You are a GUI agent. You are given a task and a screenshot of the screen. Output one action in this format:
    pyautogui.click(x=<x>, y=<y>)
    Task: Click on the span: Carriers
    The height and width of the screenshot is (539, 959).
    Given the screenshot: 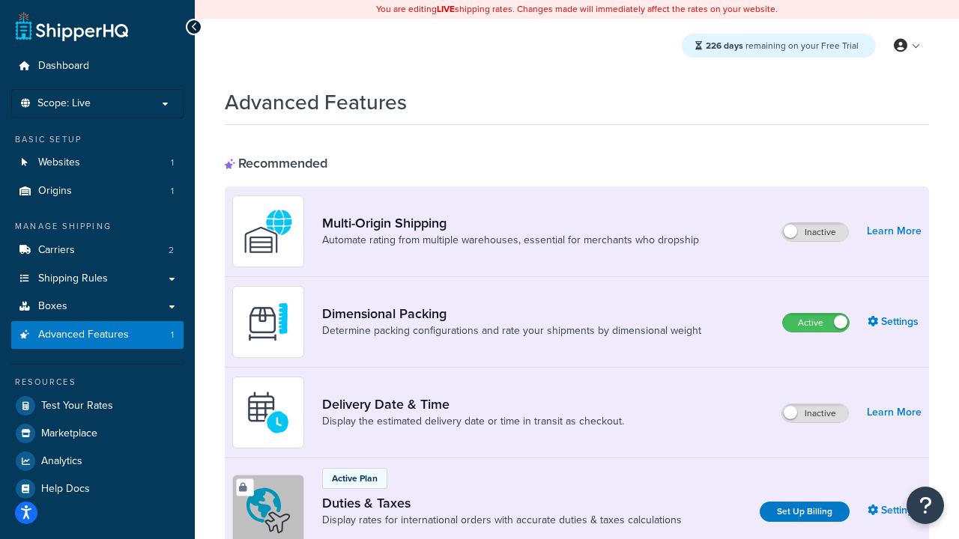 What is the action you would take?
    pyautogui.click(x=56, y=250)
    